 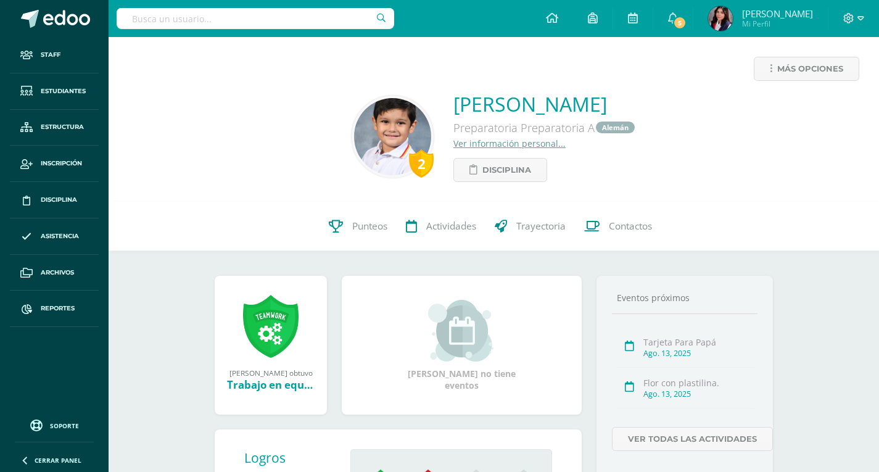 What do you see at coordinates (806, 68) in the screenshot?
I see `a: Más opciones` at bounding box center [806, 68].